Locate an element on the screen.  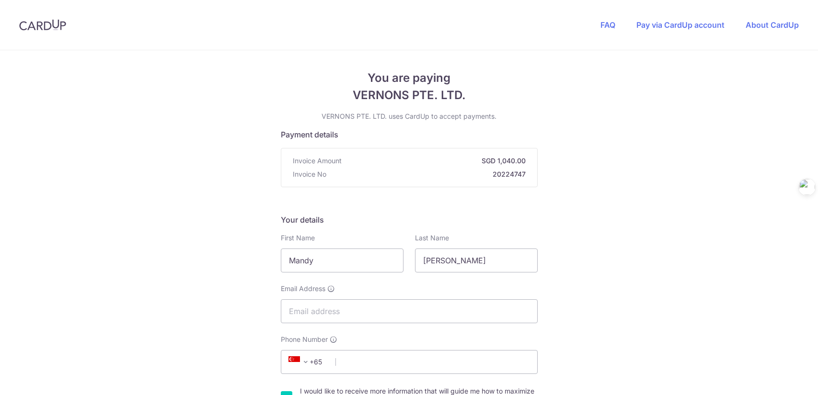
p: VERNONS PTE. LTD. uses CardUp to accept payments. is located at coordinates (409, 116).